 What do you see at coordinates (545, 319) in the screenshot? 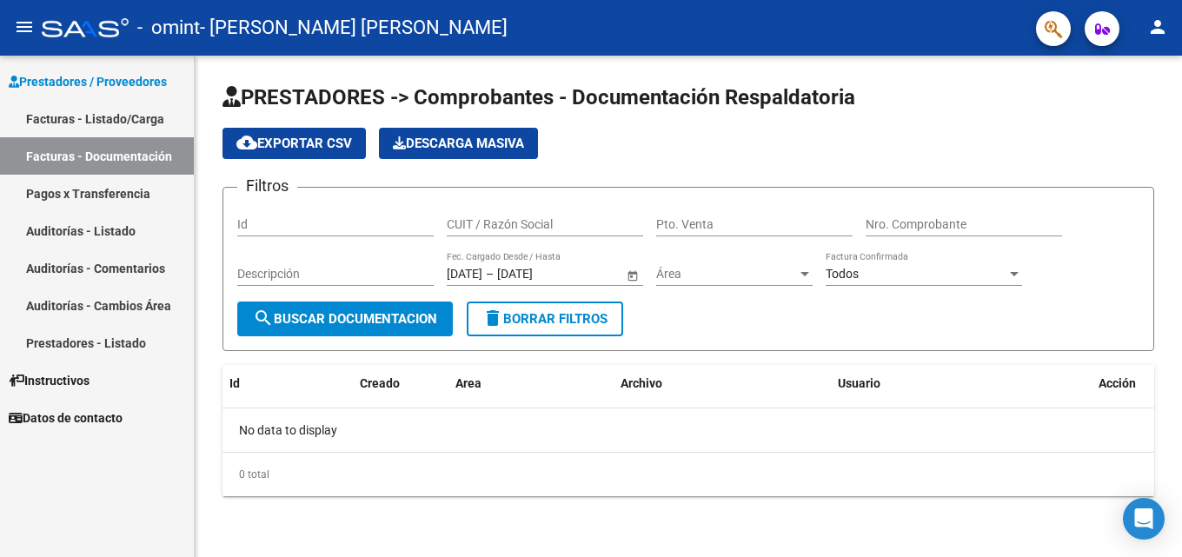
I see `button: Borrar Filtros` at bounding box center [545, 319].